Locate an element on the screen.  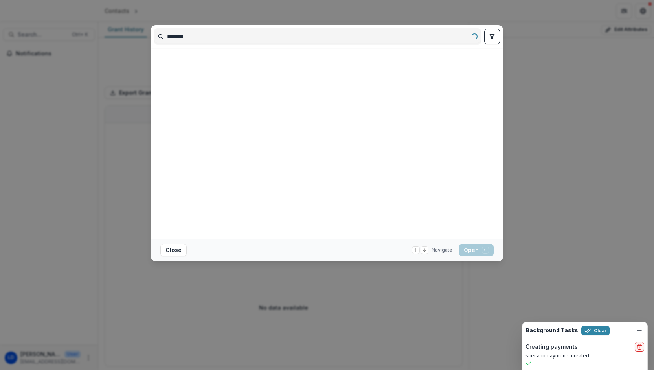
button: Clear is located at coordinates (595, 330).